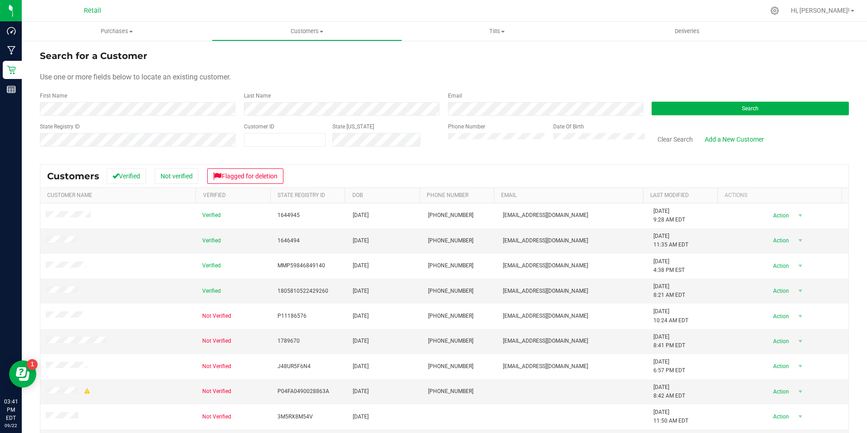 The height and width of the screenshot is (433, 867). Describe the element at coordinates (11, 425) in the screenshot. I see `p: 09/22` at that location.